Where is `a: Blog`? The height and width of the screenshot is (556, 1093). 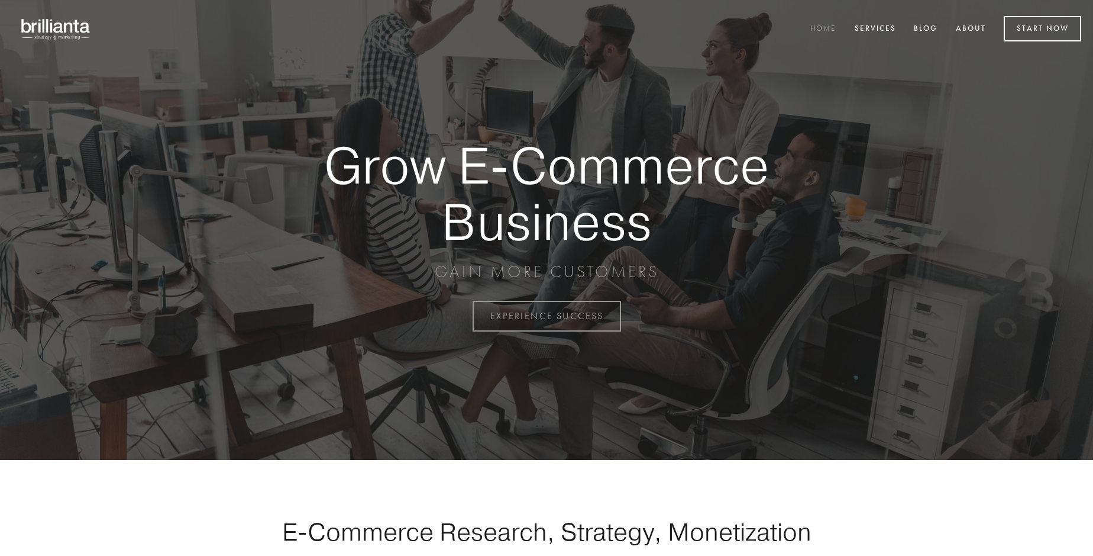
a: Blog is located at coordinates (926, 29).